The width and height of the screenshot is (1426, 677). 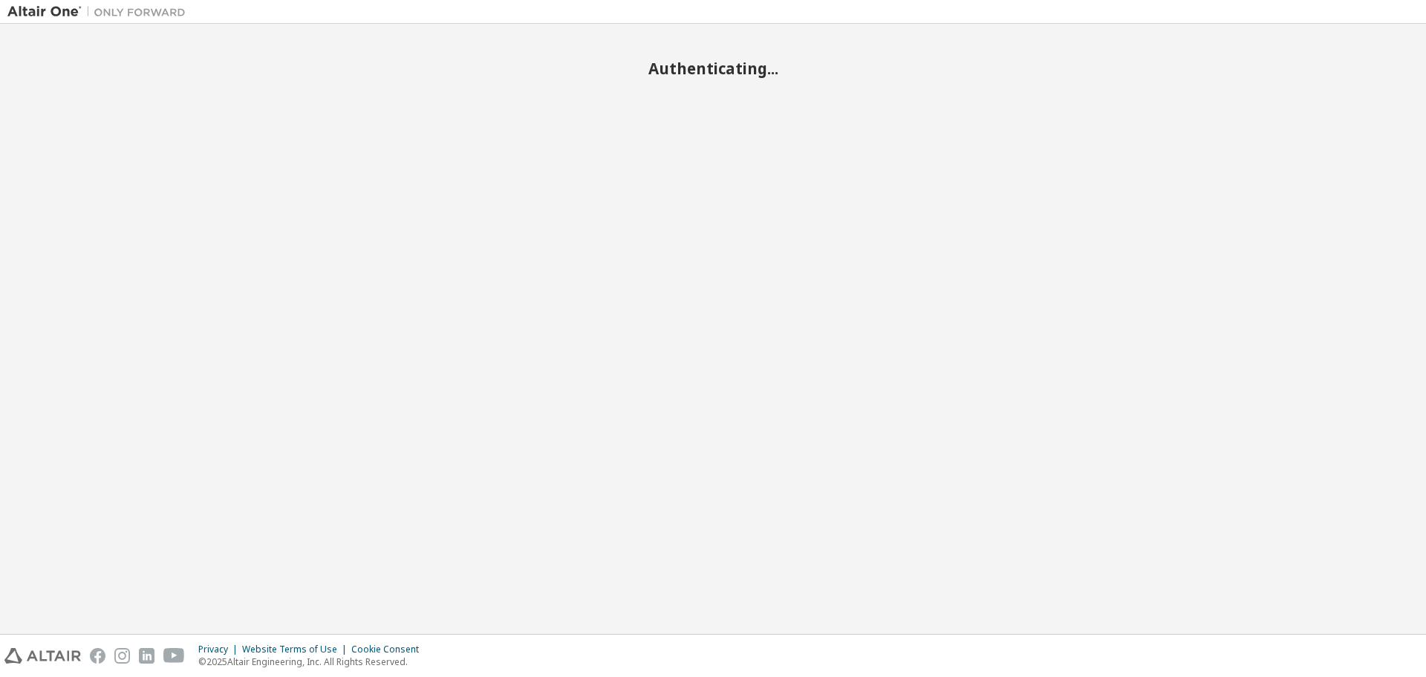 I want to click on div: Privacy, so click(x=220, y=649).